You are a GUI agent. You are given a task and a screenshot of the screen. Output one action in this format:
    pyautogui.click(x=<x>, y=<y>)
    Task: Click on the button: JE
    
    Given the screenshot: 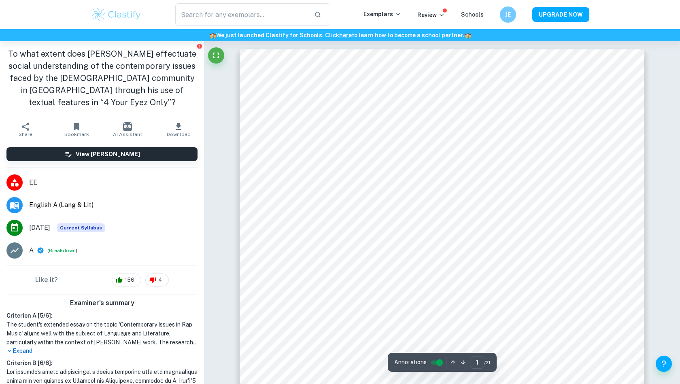 What is the action you would take?
    pyautogui.click(x=508, y=15)
    